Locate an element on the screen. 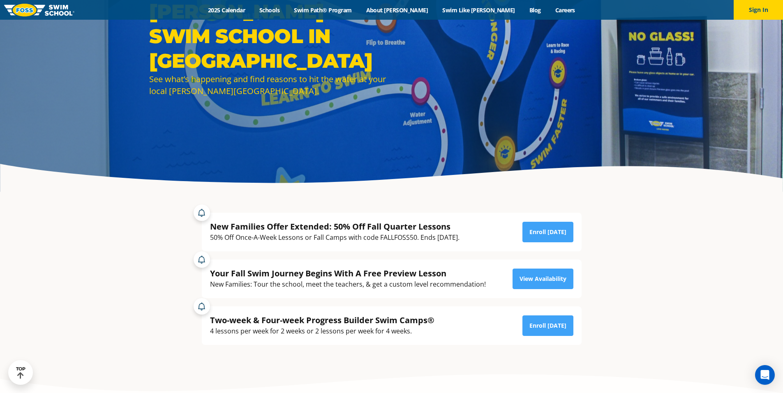  div: Open Intercom Messenger is located at coordinates (765, 375).